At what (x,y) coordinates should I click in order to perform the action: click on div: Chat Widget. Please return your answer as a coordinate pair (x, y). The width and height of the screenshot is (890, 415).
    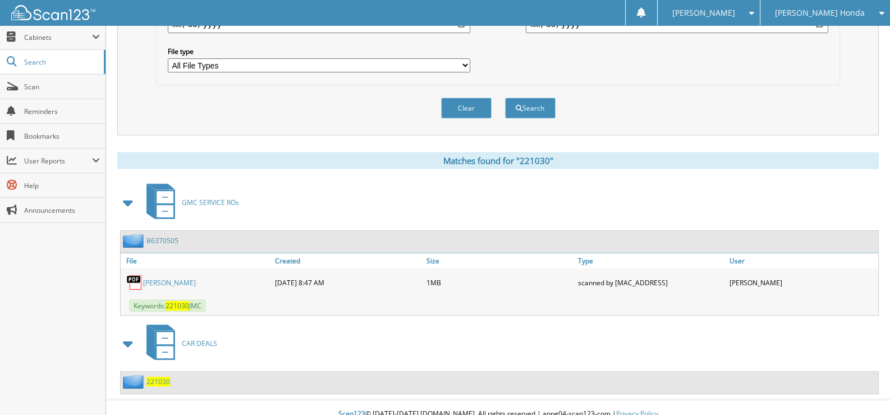
    Looking at the image, I should click on (862, 388).